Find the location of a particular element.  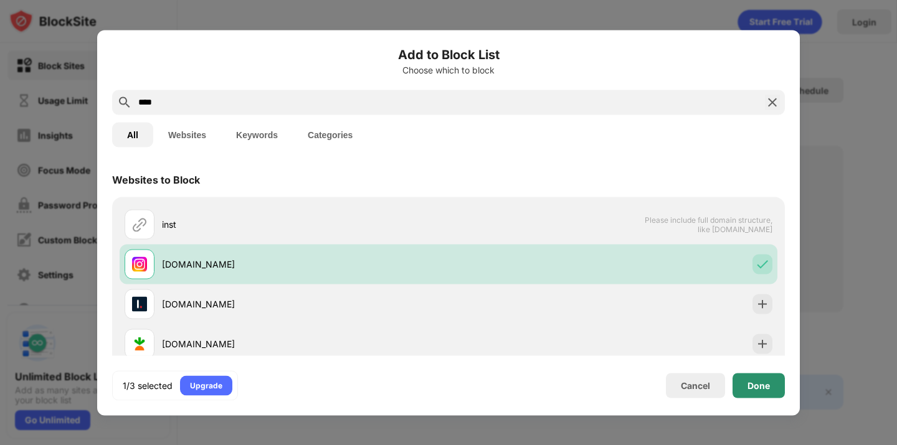

button: Keywords is located at coordinates (257, 134).